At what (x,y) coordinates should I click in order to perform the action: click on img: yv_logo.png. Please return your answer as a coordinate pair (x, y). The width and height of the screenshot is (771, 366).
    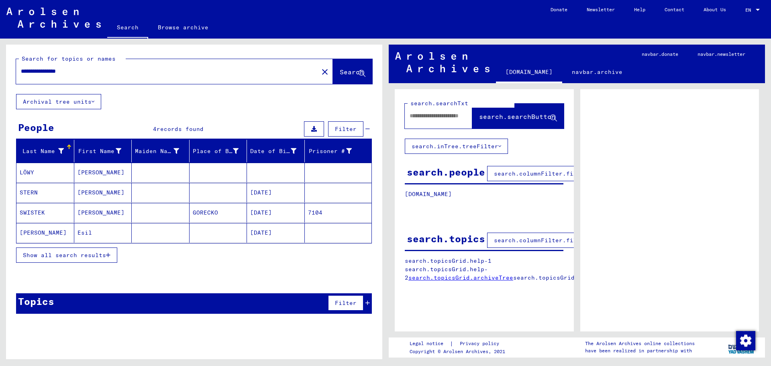
    Looking at the image, I should click on (741, 347).